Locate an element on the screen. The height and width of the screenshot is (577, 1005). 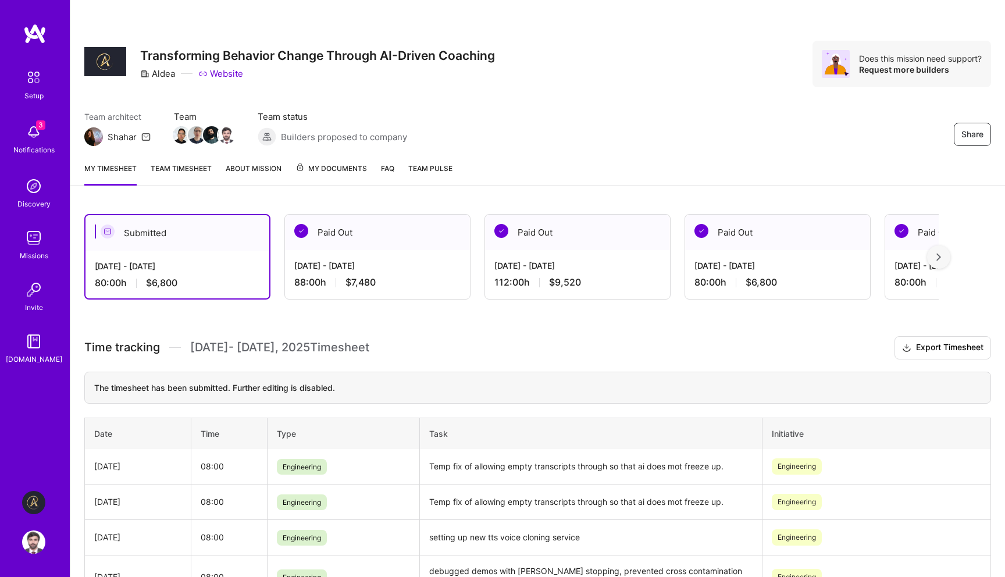
span: Team status is located at coordinates (332, 116).